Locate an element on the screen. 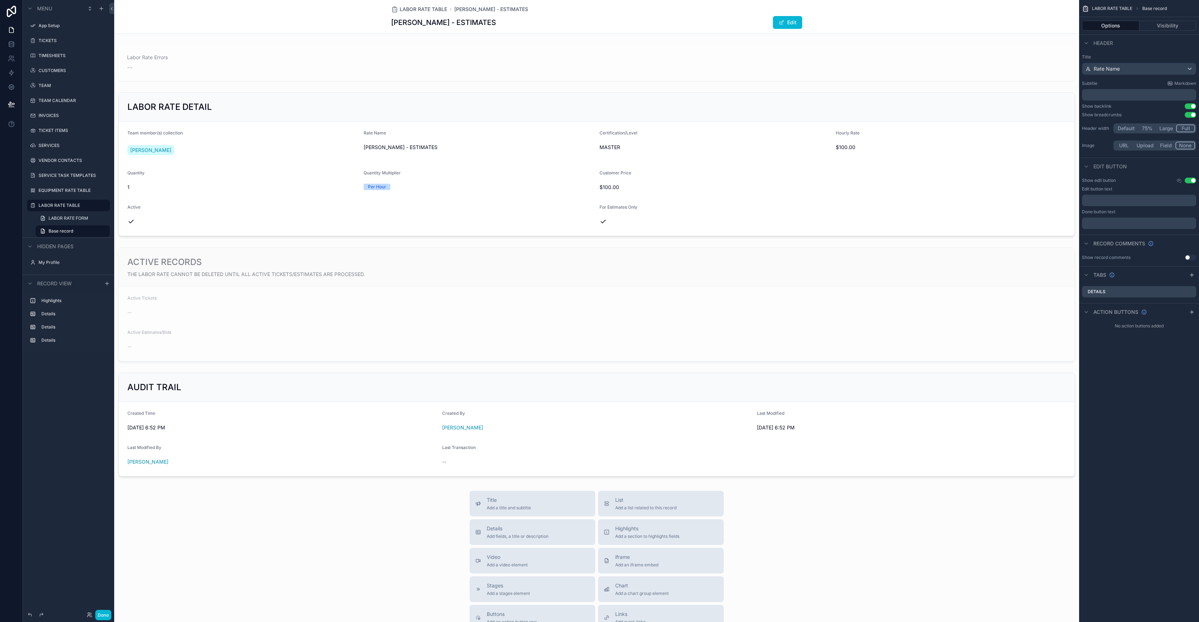 The image size is (1199, 622). label: Image is located at coordinates (1096, 146).